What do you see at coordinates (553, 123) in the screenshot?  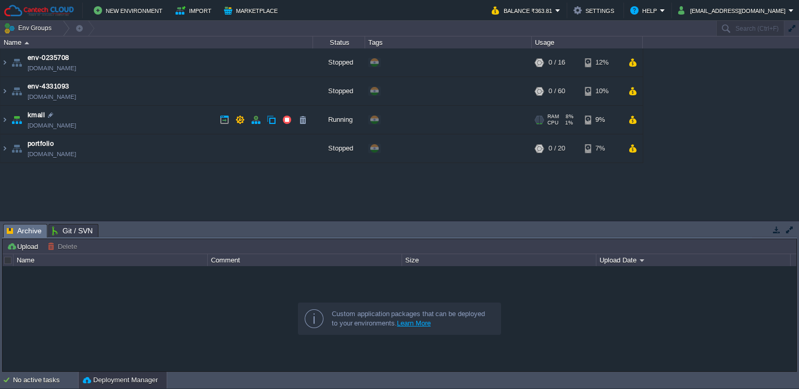 I see `span: CPU` at bounding box center [553, 123].